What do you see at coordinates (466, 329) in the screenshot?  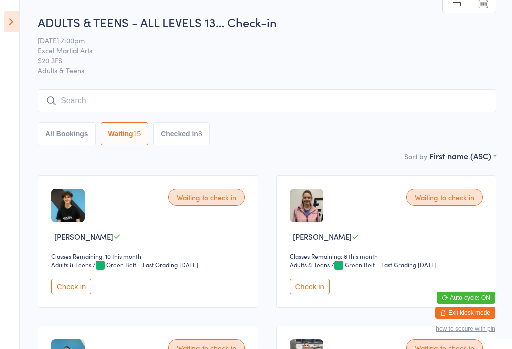 I see `button: how to secure with pin` at bounding box center [466, 329].